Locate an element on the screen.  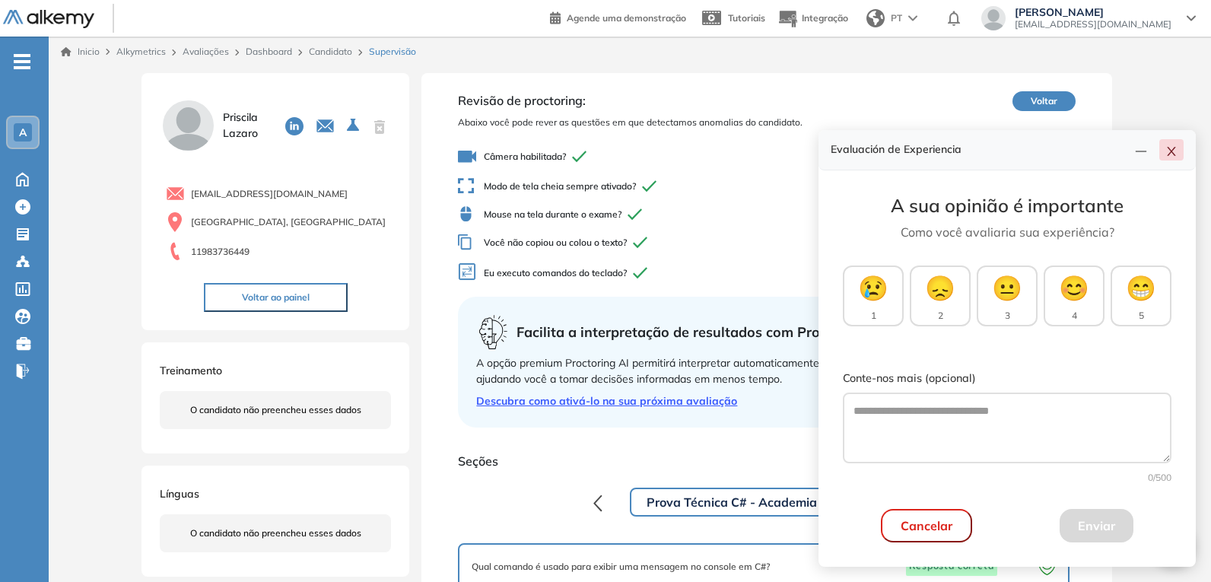
button: Enviar is located at coordinates (1096, 526).